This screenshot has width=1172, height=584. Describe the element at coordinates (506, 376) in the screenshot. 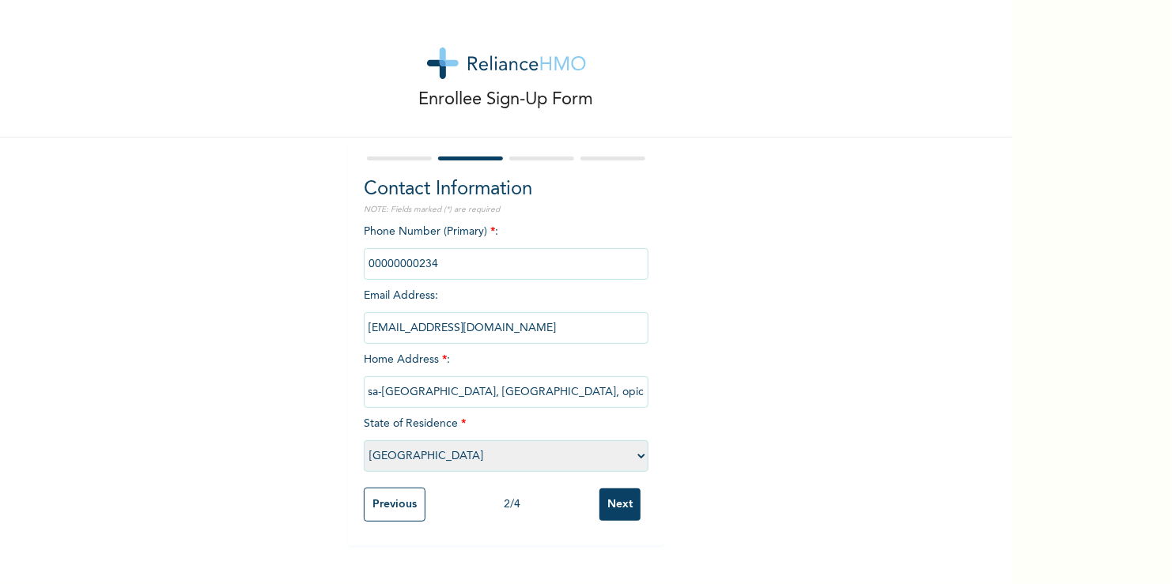

I see `span: Home Address :` at that location.